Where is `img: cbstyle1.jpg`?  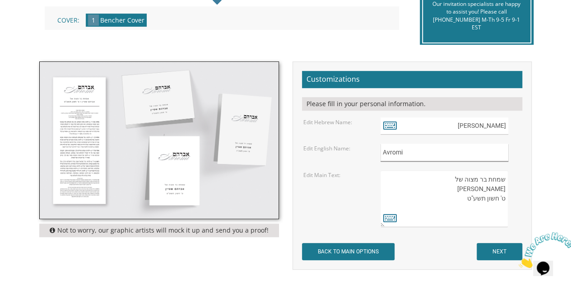
img: cbstyle1.jpg is located at coordinates (159, 140).